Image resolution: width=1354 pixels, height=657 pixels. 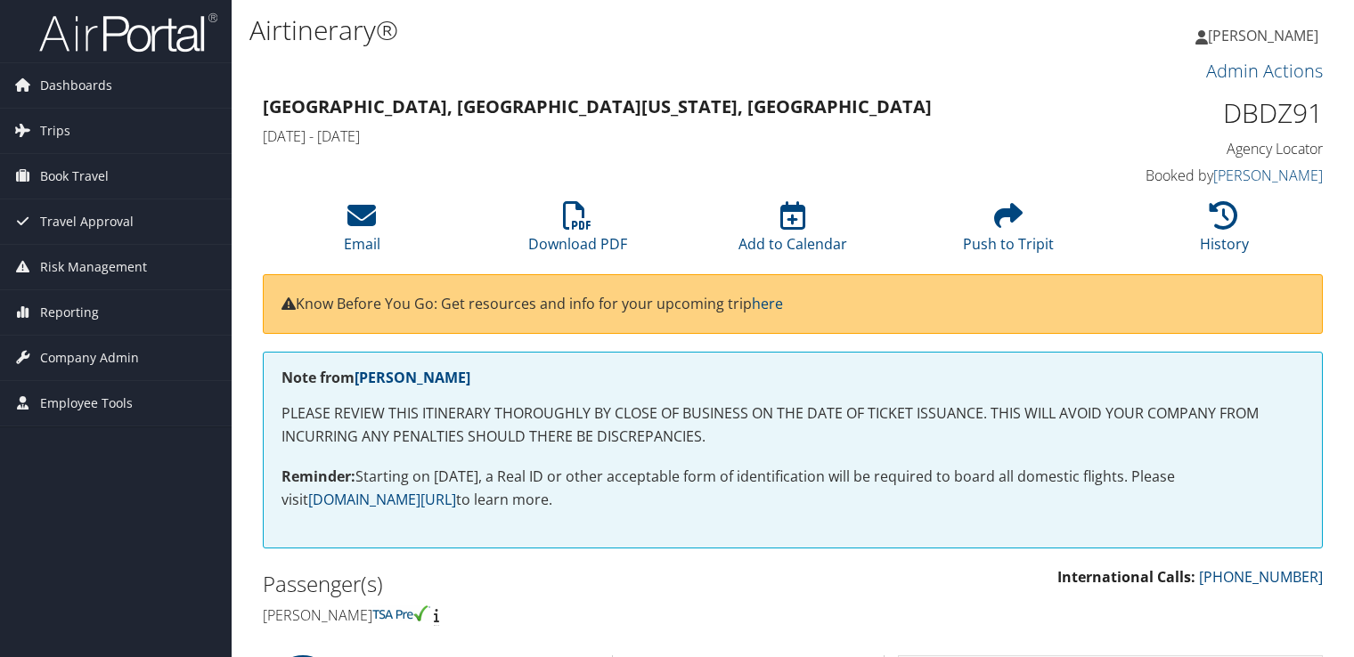 I want to click on strong: International Calls:, so click(x=1126, y=577).